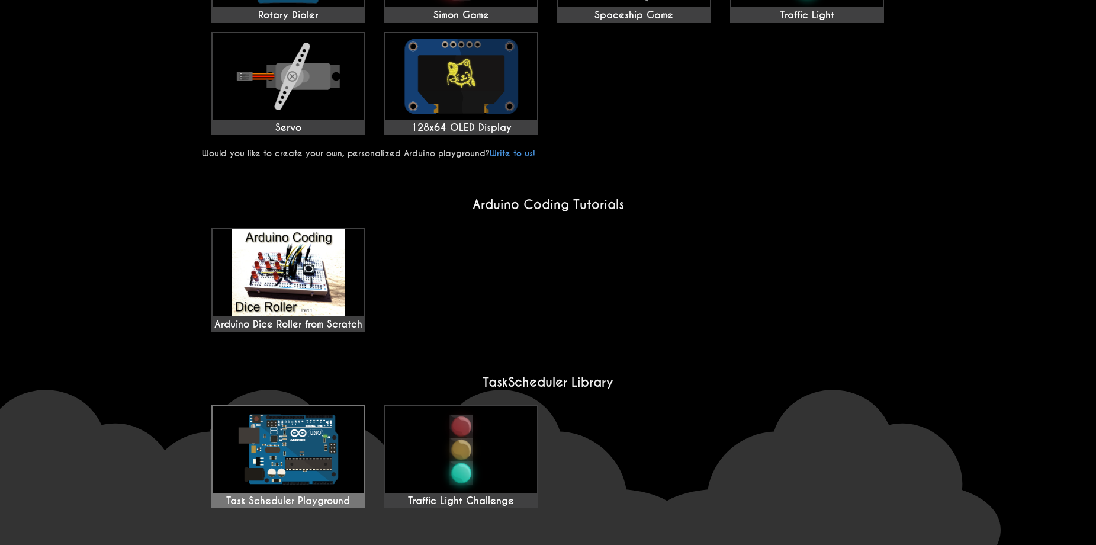 The width and height of the screenshot is (1096, 545). Describe the element at coordinates (288, 280) in the screenshot. I see `a: Arduino Dice Roller from Scratch` at that location.